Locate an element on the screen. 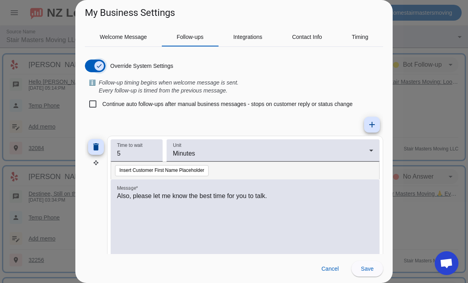 Image resolution: width=468 pixels, height=283 pixels. span: Integrations is located at coordinates (248, 37).